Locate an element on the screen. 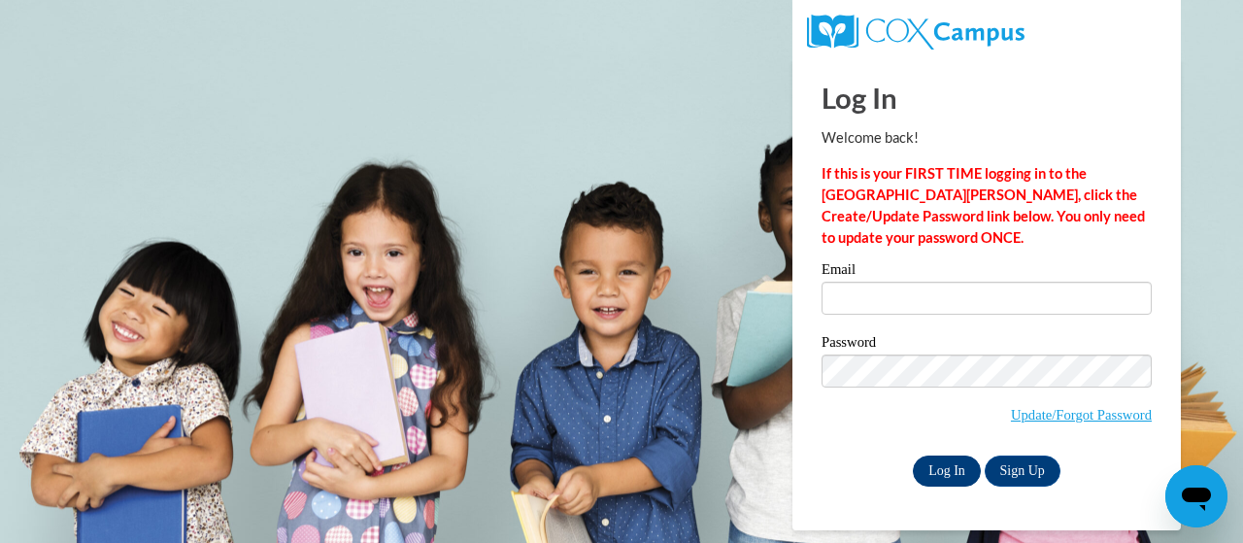 Image resolution: width=1243 pixels, height=543 pixels. img: COX Campus is located at coordinates (916, 32).